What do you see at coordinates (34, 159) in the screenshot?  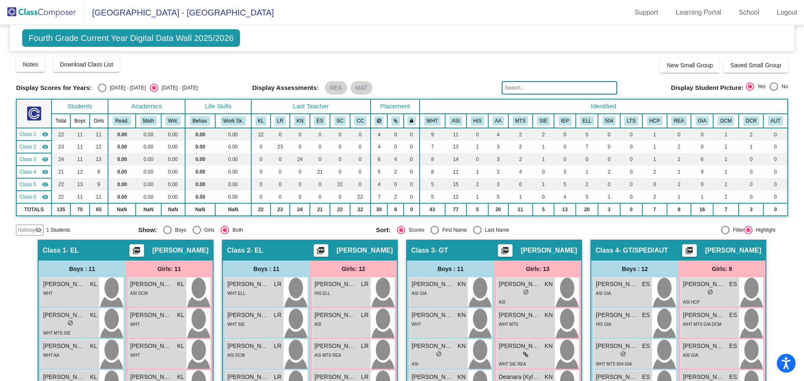 I see `td: Kelly Novotny - GT` at bounding box center [34, 159].